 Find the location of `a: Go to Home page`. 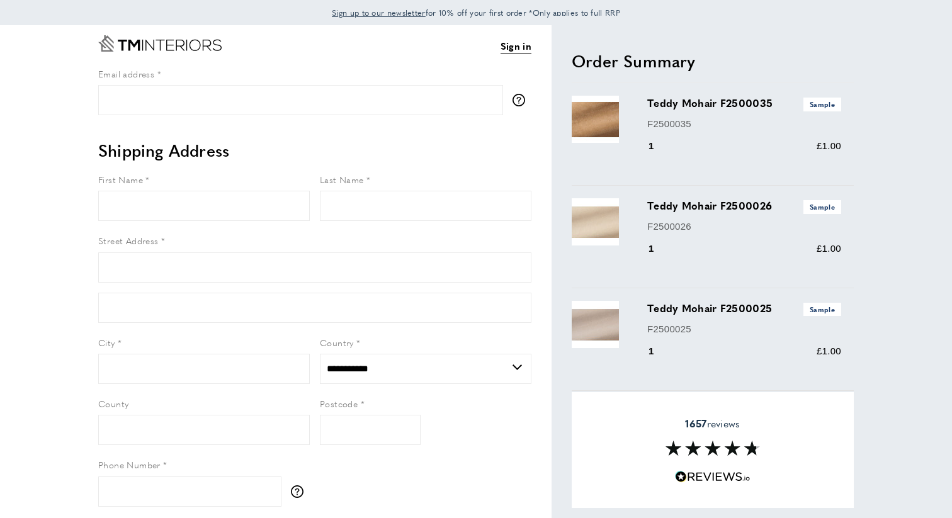

a: Go to Home page is located at coordinates (160, 43).